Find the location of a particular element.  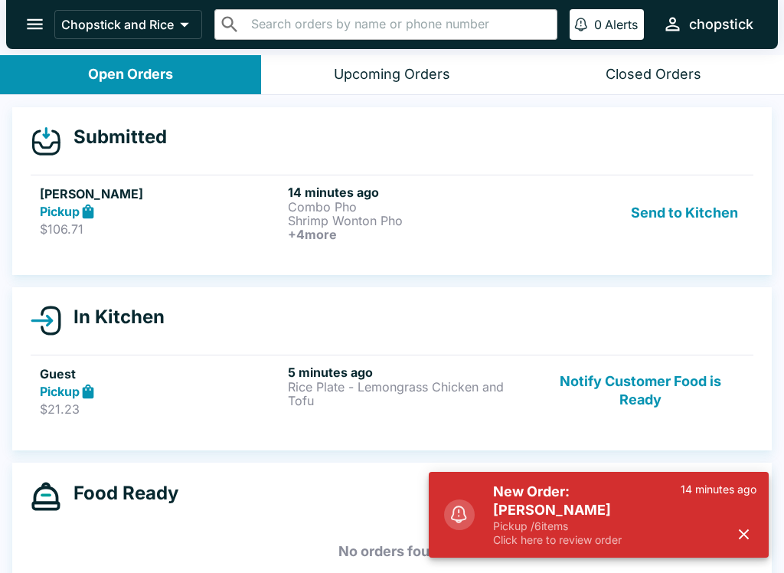

p: $106.71 is located at coordinates (161, 229).